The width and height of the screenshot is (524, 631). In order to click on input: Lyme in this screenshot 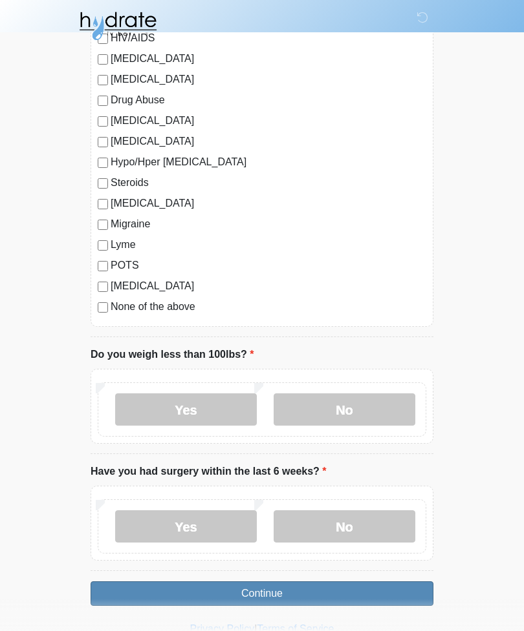, I will do `click(103, 246)`.